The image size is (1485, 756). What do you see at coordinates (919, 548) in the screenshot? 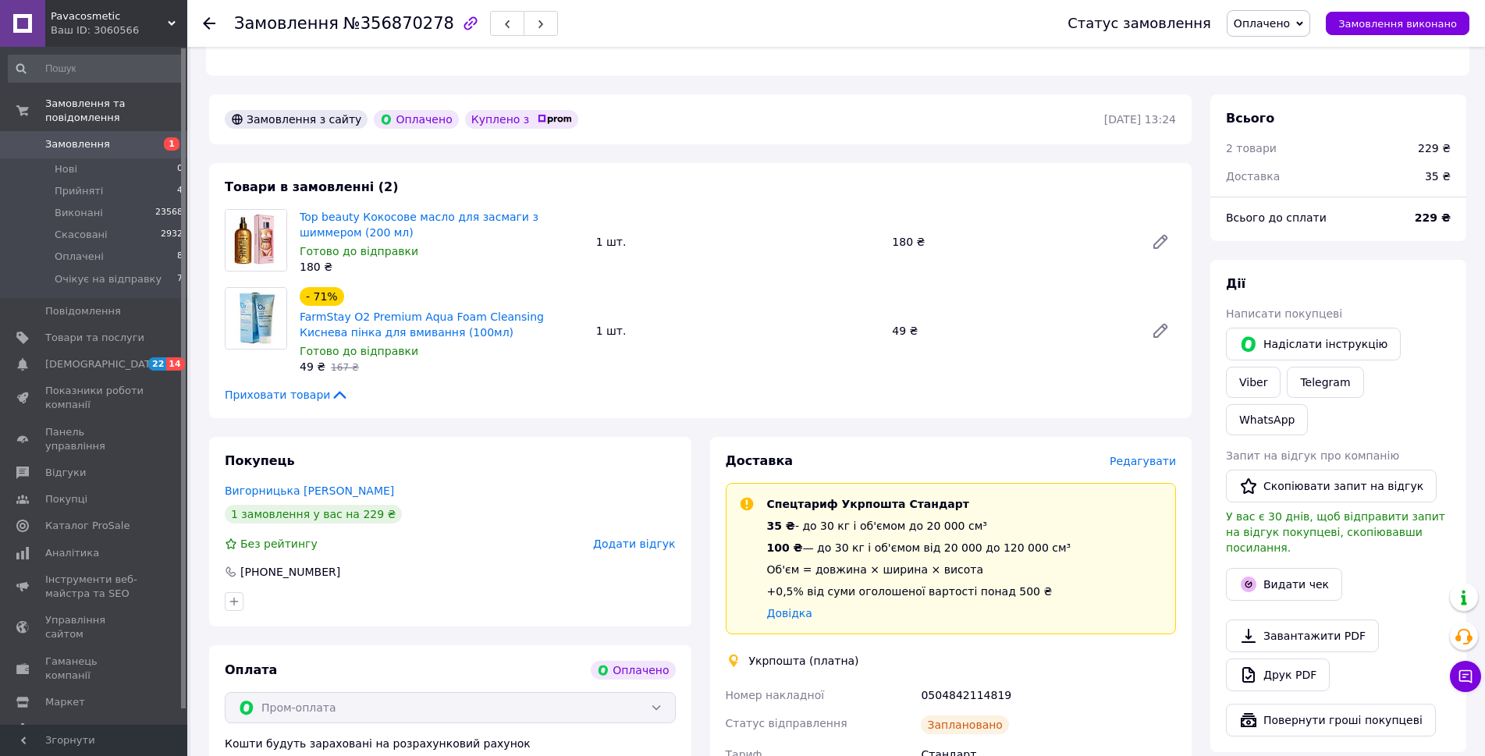
I see `div: — до 30 кг і об'ємом від 20 000 до 120 000 см³` at bounding box center [919, 548].